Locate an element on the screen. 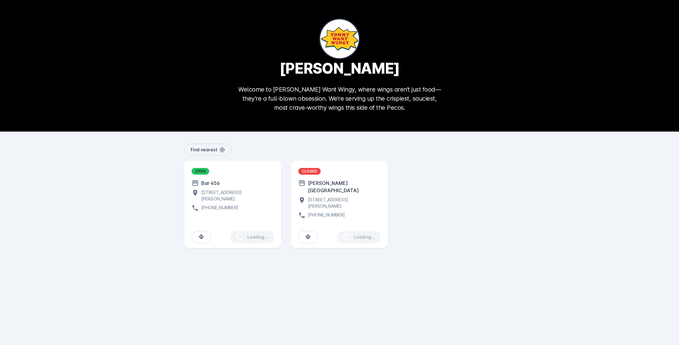 This screenshot has height=345, width=679. span: Find nearest is located at coordinates (204, 150).